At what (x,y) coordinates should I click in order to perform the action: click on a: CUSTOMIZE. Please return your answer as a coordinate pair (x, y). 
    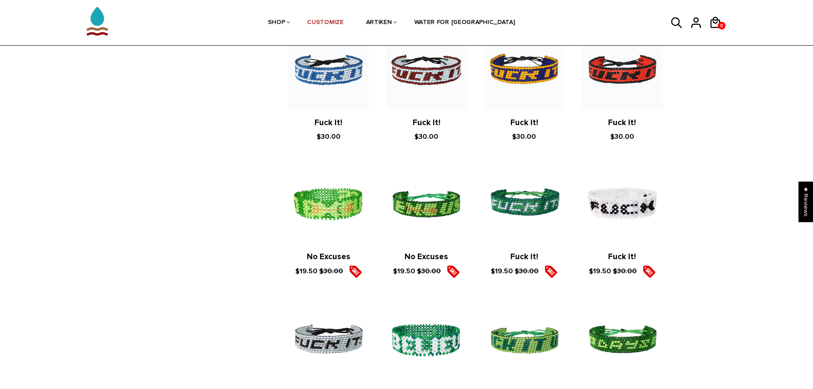
    Looking at the image, I should click on (325, 23).